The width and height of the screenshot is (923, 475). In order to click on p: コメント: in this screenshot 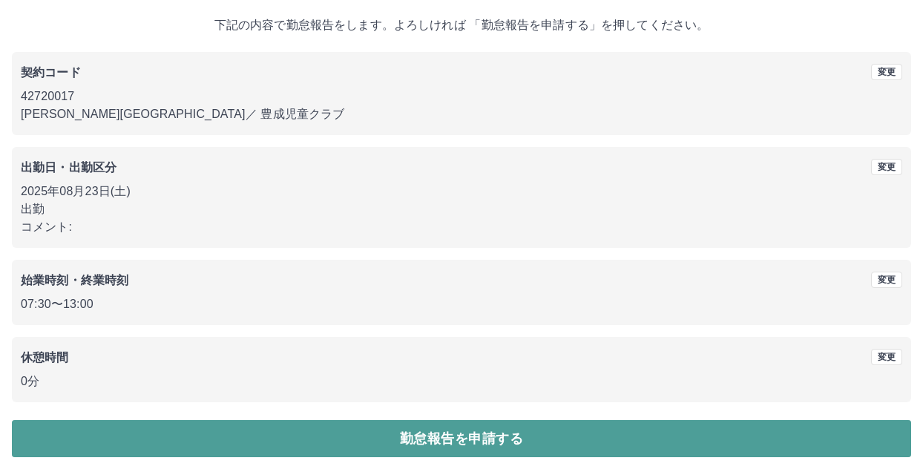, I will do `click(462, 227)`.